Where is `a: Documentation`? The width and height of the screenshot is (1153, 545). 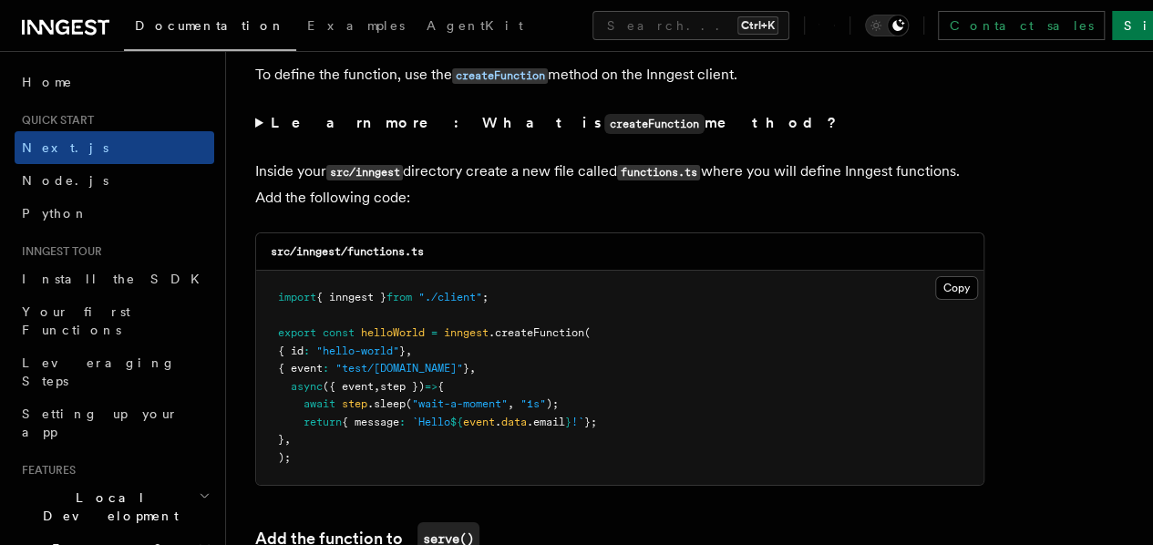
a: Documentation is located at coordinates (210, 28).